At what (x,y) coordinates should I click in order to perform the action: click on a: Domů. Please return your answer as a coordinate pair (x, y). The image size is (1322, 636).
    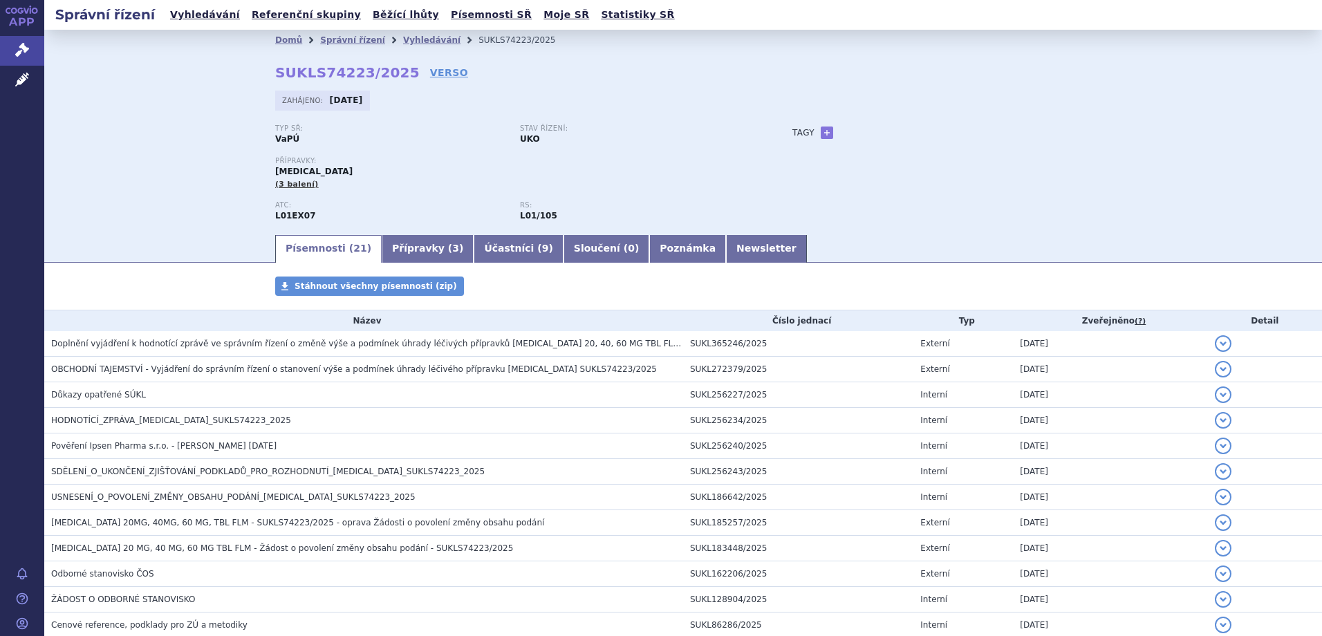
    Looking at the image, I should click on (288, 40).